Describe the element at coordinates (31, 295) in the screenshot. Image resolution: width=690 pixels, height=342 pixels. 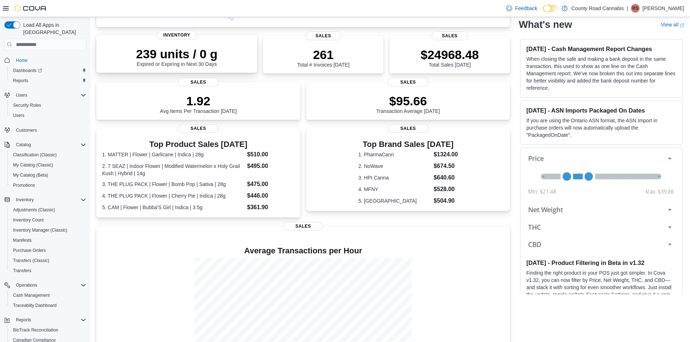
I see `a: Cash Management` at that location.